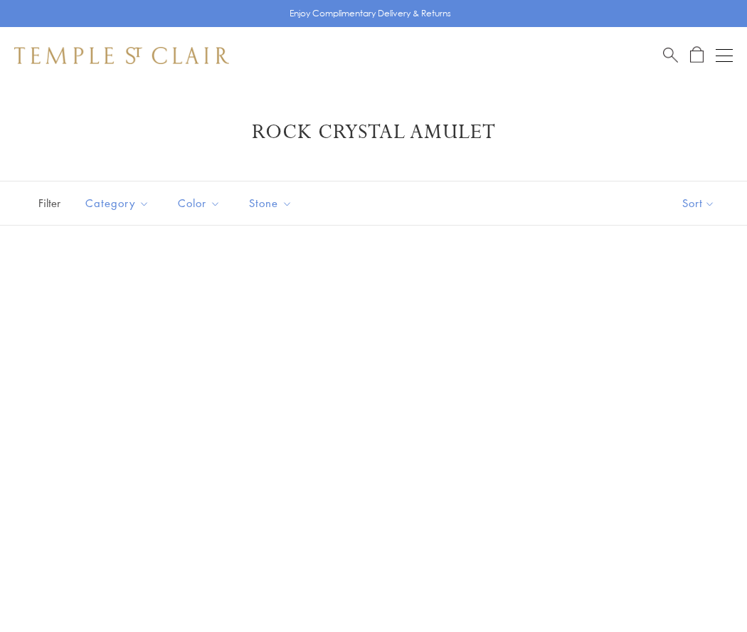  Describe the element at coordinates (373, 132) in the screenshot. I see `h1: Rock Crystal Amulet` at that location.